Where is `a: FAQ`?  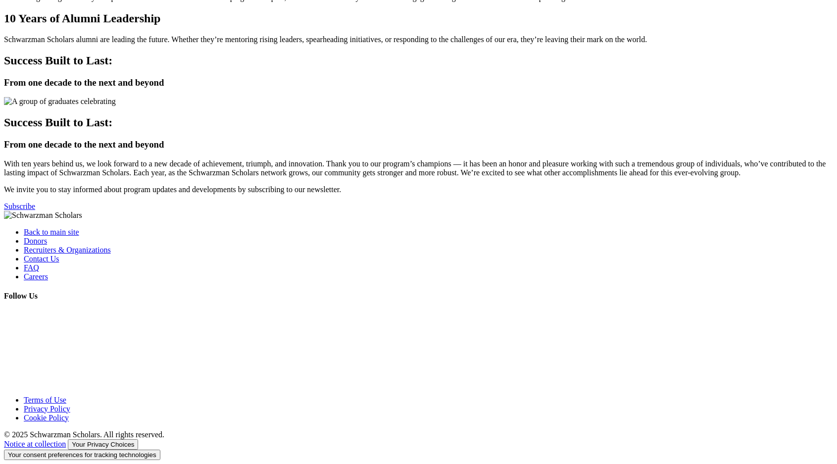 a: FAQ is located at coordinates (31, 267).